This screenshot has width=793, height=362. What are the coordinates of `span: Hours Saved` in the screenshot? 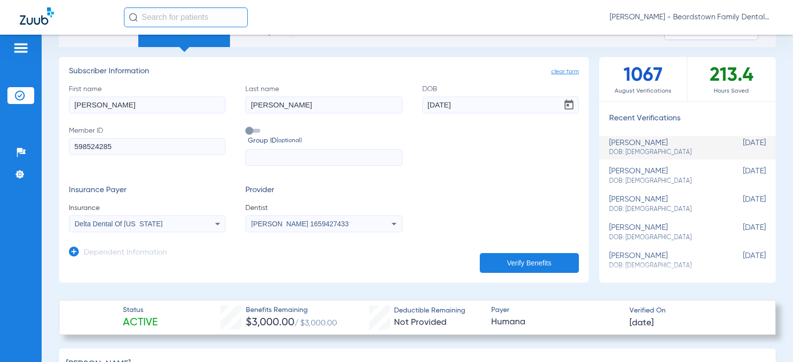 It's located at (732, 91).